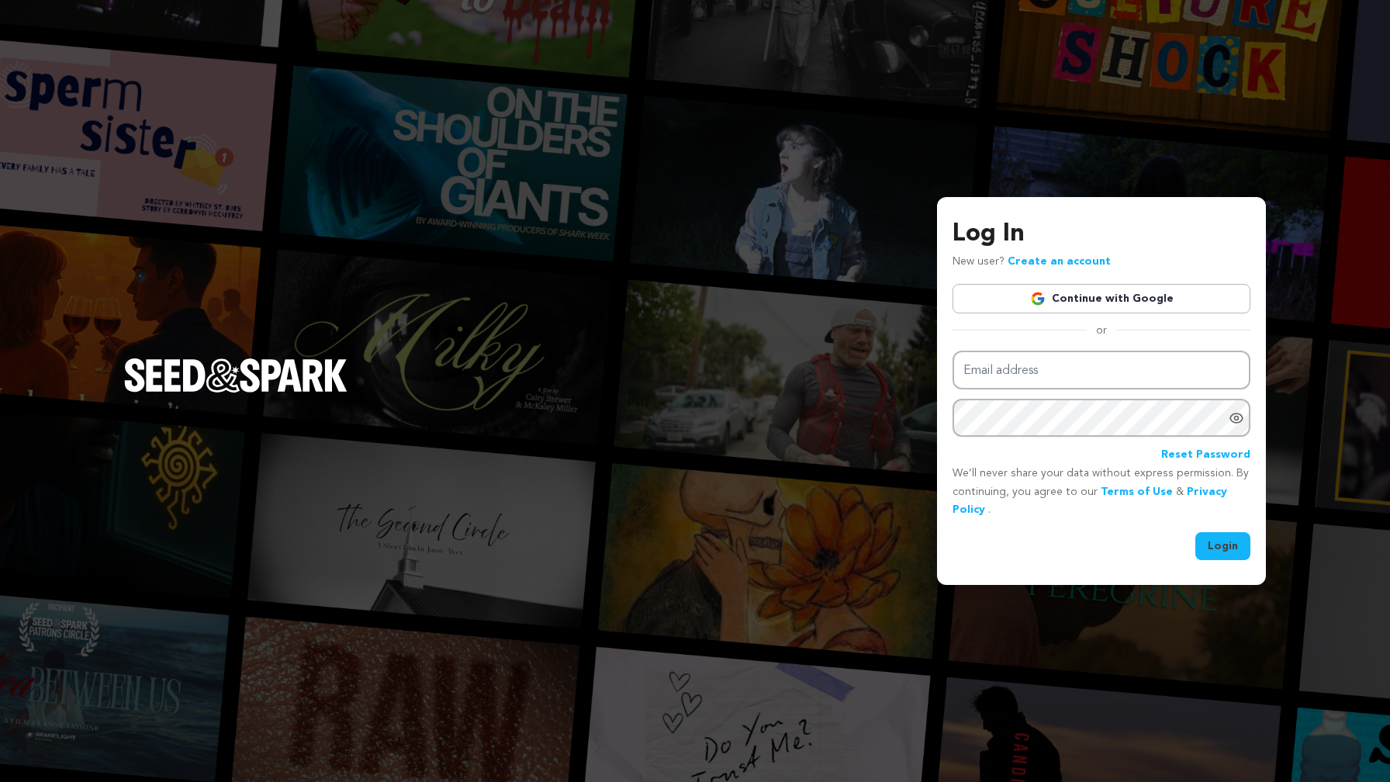 This screenshot has height=782, width=1390. I want to click on a: Reset Password, so click(1205, 455).